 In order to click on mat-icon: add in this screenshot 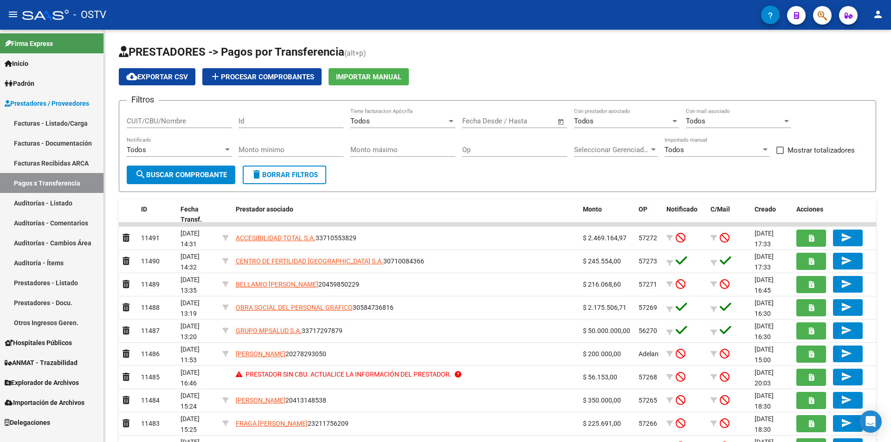, I will do `click(215, 77)`.